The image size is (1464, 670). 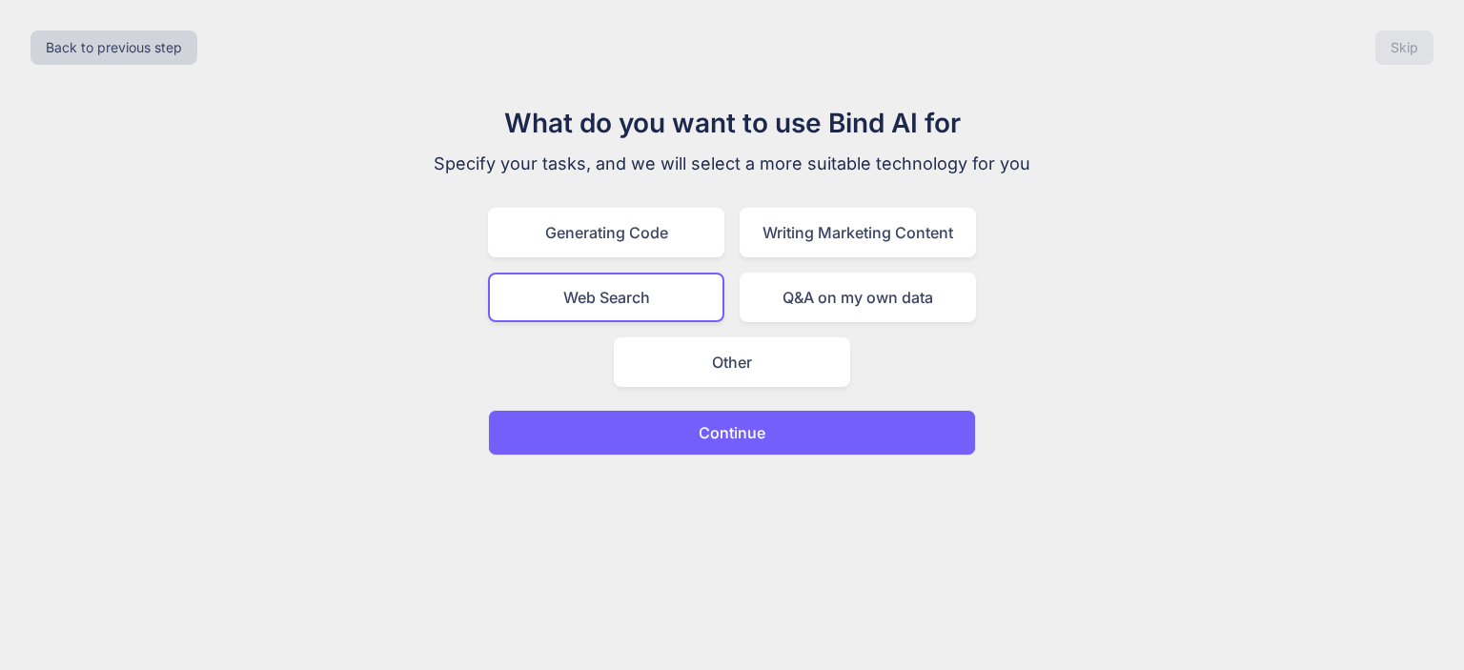 What do you see at coordinates (732, 123) in the screenshot?
I see `h1: What do you want to use Bind AI for` at bounding box center [732, 123].